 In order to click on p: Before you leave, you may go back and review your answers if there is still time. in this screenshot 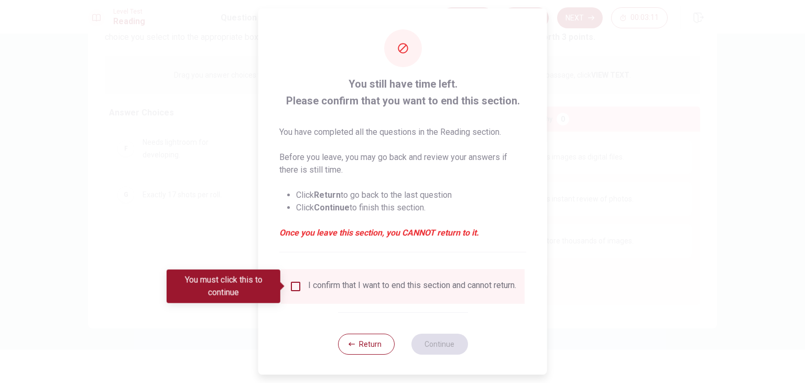, I will do `click(403, 164)`.